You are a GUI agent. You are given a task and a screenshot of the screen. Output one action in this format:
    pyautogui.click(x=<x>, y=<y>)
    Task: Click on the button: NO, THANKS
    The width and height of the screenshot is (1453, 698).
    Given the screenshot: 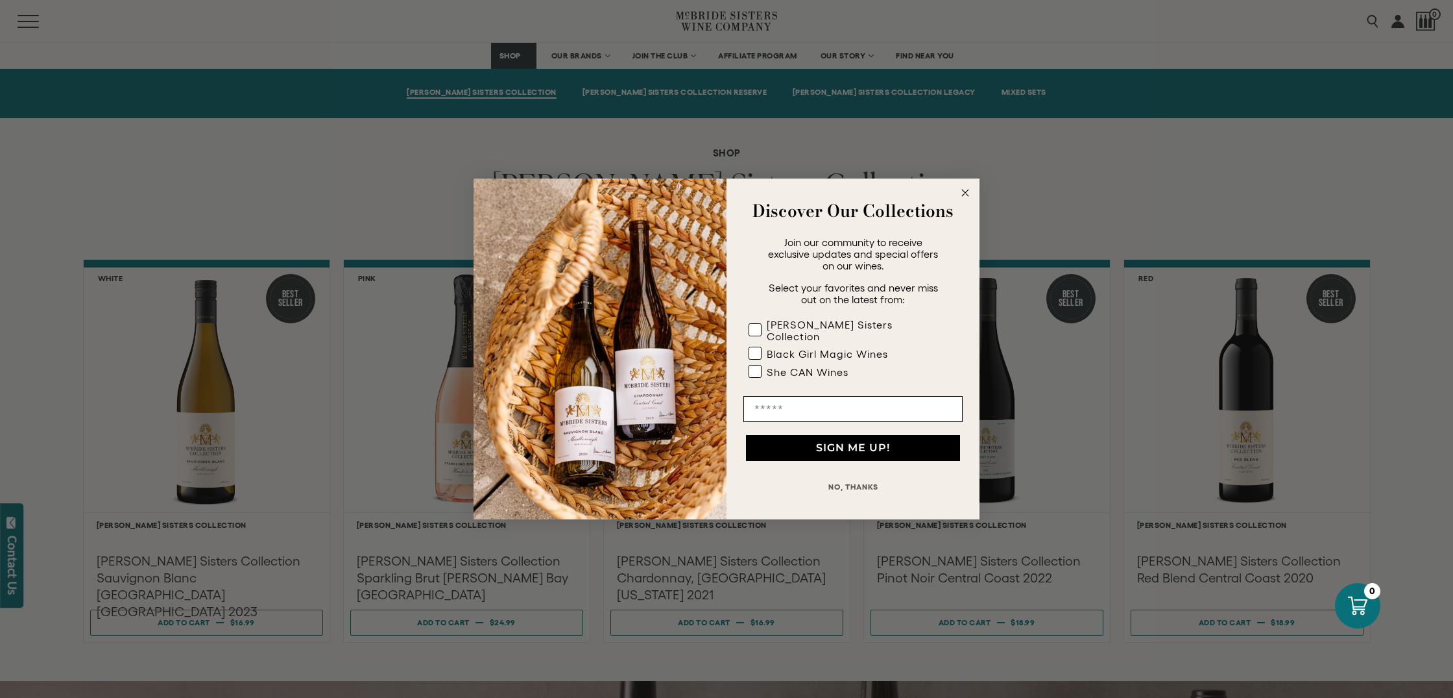 What is the action you would take?
    pyautogui.click(x=853, y=487)
    